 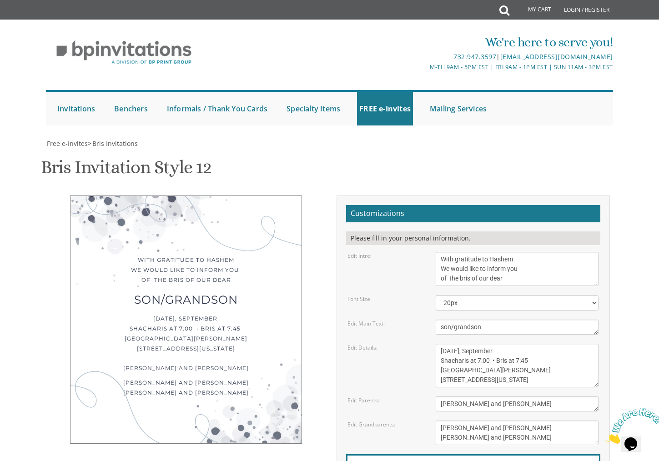 What do you see at coordinates (186, 270) in the screenshot?
I see `div: With gratitude to Hashem We would like to inform you of the bris of our dear` at bounding box center [186, 270].